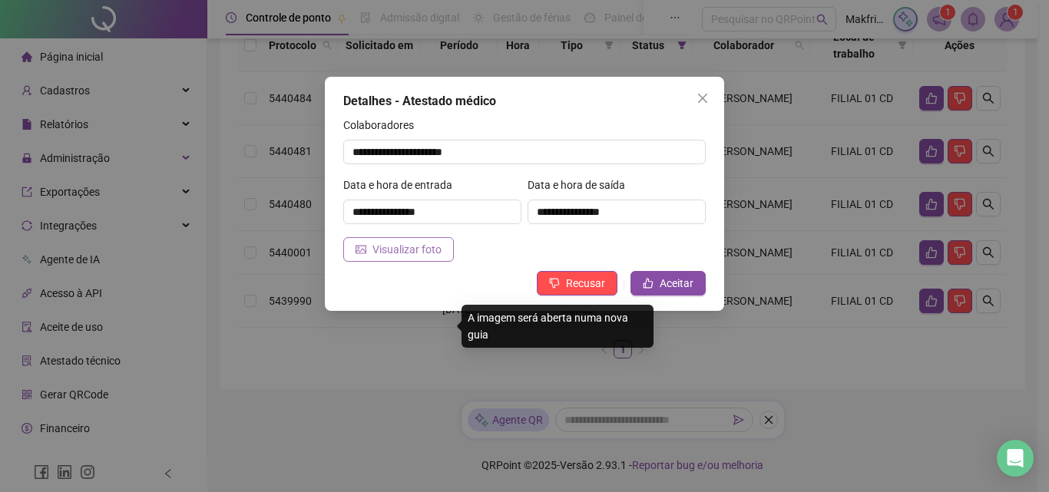  I want to click on div: Open Intercom Messenger, so click(1016, 459).